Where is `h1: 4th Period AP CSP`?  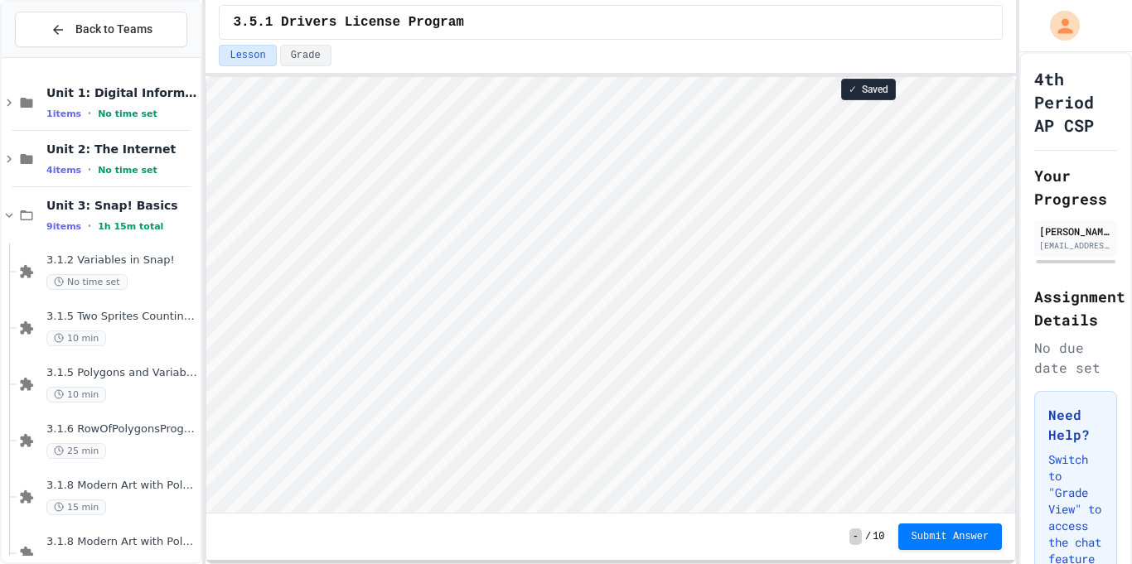 h1: 4th Period AP CSP is located at coordinates (1076, 102).